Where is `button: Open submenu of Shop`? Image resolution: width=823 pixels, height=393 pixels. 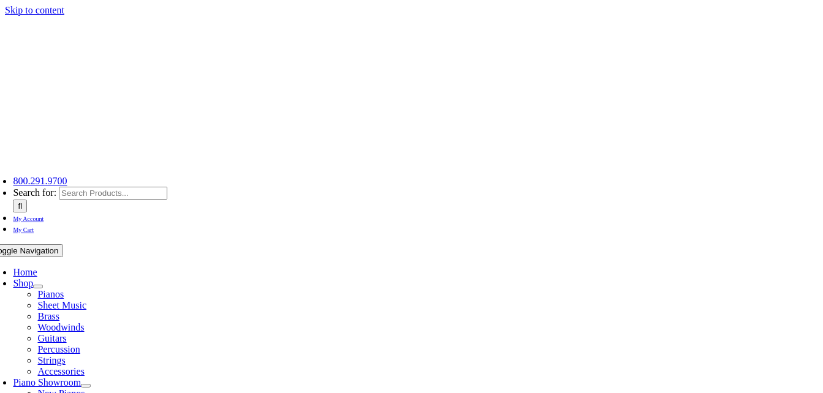
button: Open submenu of Shop is located at coordinates (38, 287).